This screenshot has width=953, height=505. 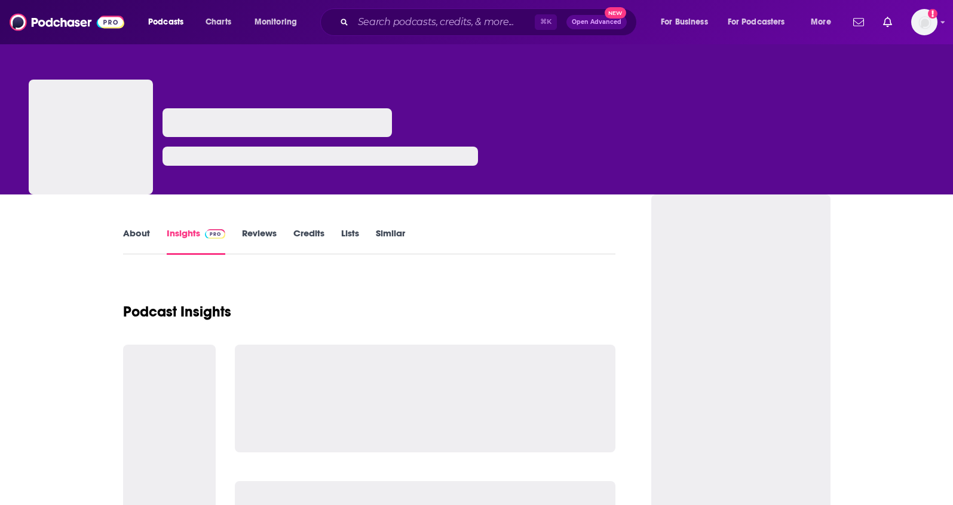 What do you see at coordinates (309, 241) in the screenshot?
I see `a: Credits` at bounding box center [309, 241].